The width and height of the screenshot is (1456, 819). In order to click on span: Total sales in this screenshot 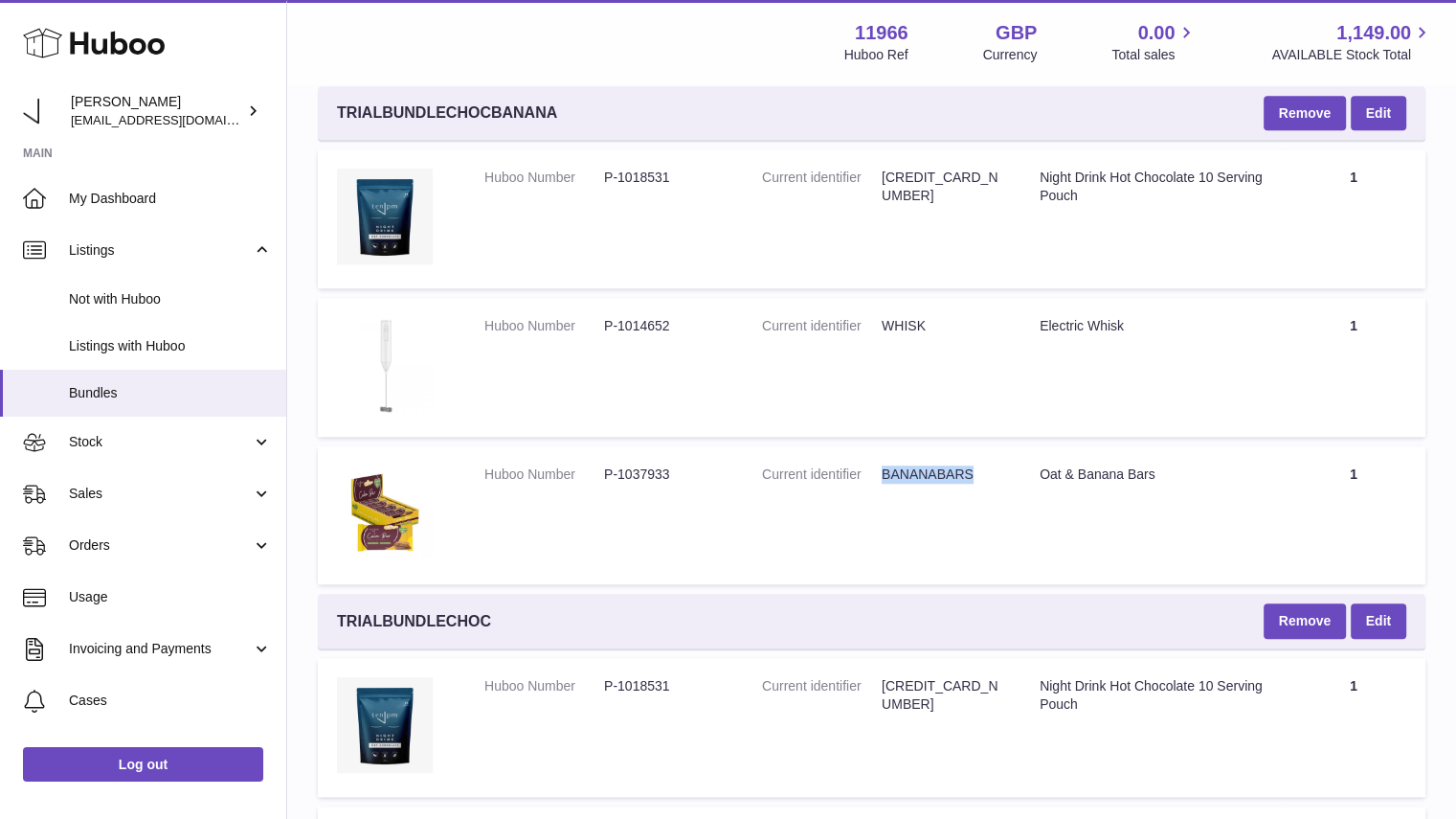, I will do `click(1154, 55)`.